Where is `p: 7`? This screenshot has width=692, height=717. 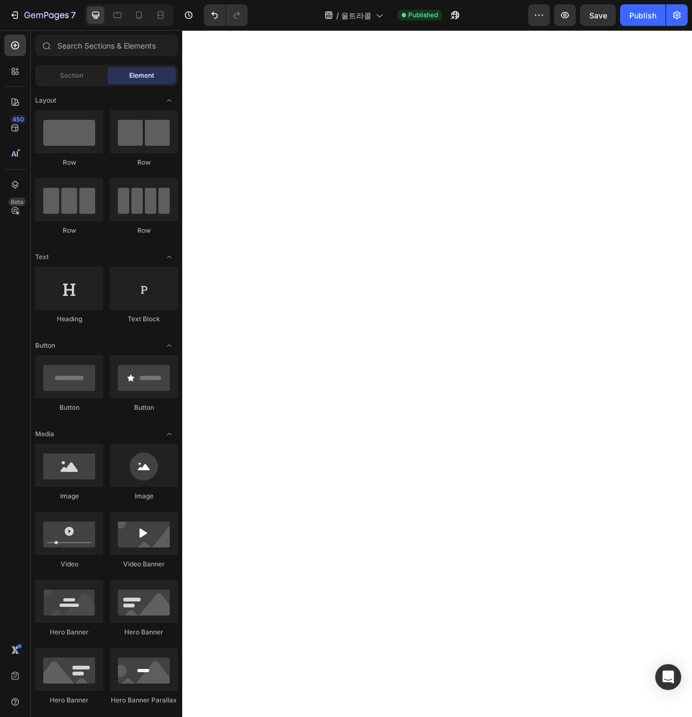
p: 7 is located at coordinates (73, 15).